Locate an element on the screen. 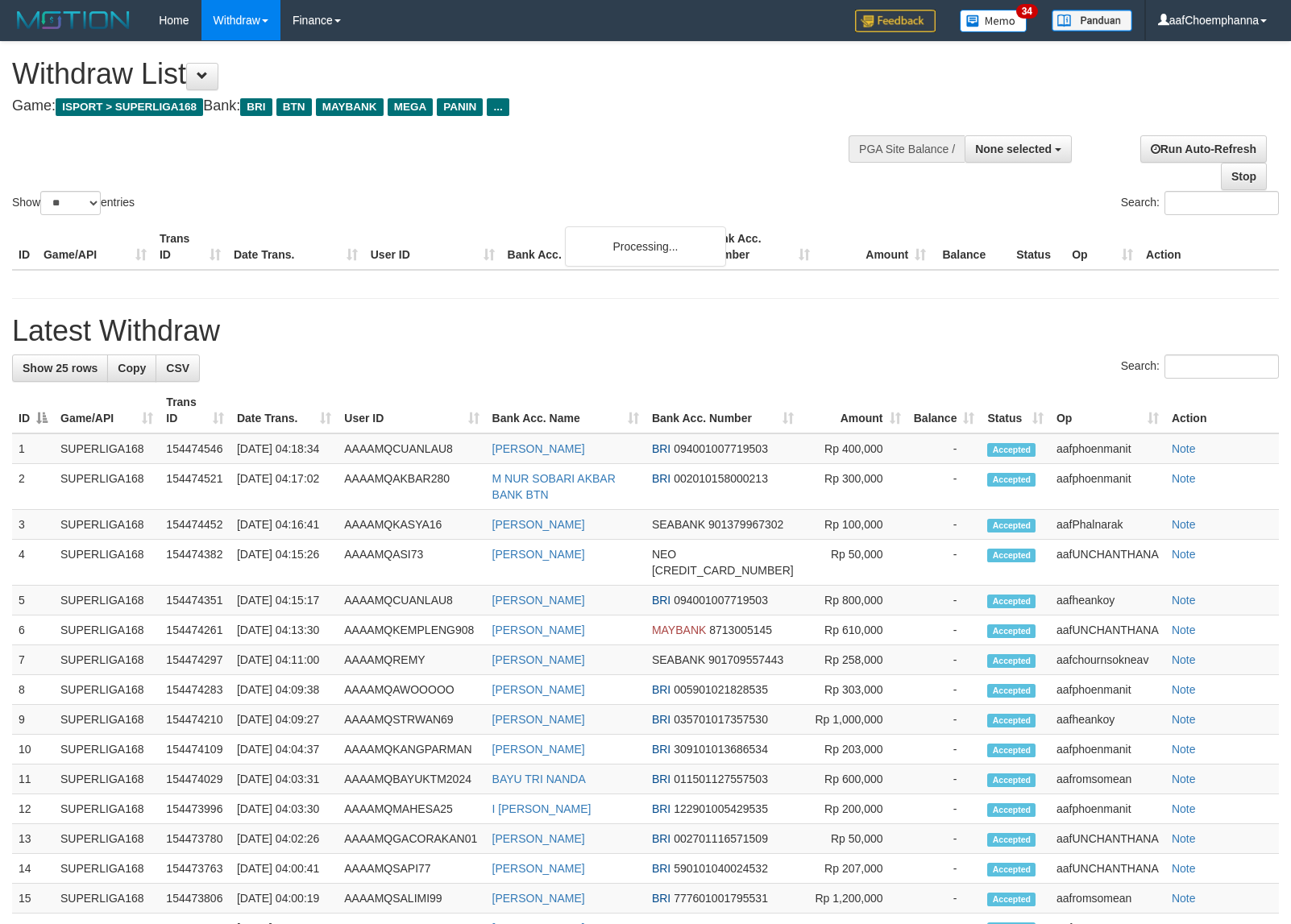 The image size is (1291, 924). td: 154474546 is located at coordinates (195, 449).